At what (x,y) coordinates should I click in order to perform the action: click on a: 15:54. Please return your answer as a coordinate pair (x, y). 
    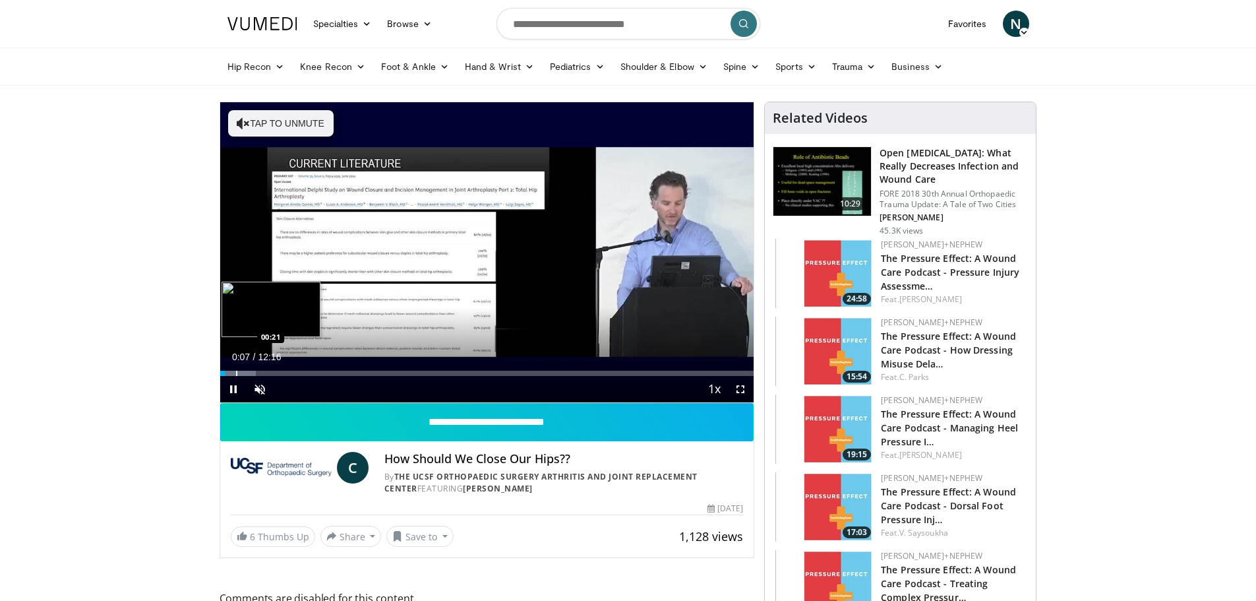
    Looking at the image, I should click on (825, 351).